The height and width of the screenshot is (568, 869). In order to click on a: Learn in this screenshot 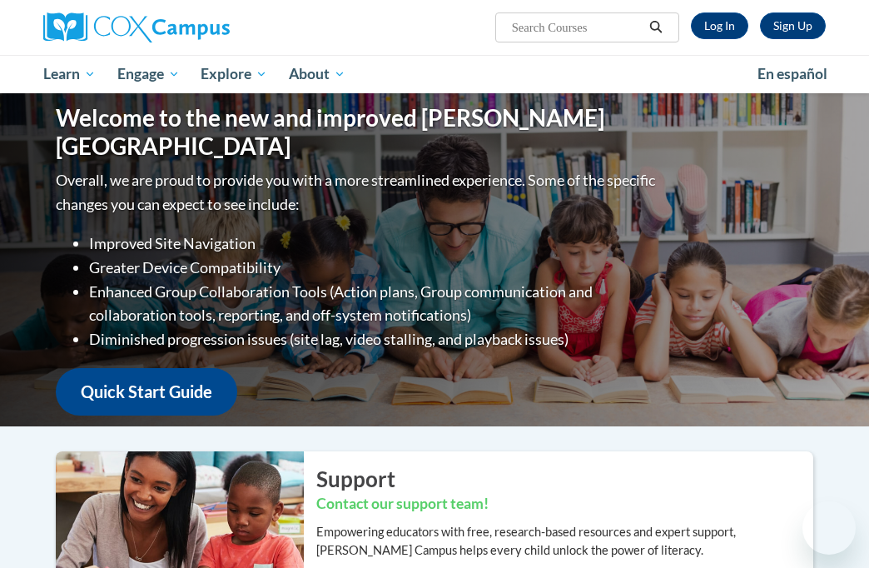, I will do `click(69, 74)`.